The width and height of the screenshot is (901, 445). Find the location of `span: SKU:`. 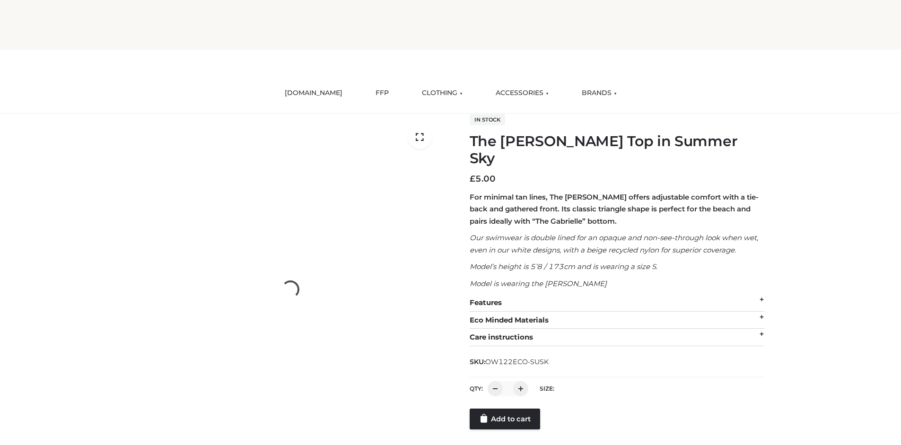

span: SKU: is located at coordinates (509, 362).